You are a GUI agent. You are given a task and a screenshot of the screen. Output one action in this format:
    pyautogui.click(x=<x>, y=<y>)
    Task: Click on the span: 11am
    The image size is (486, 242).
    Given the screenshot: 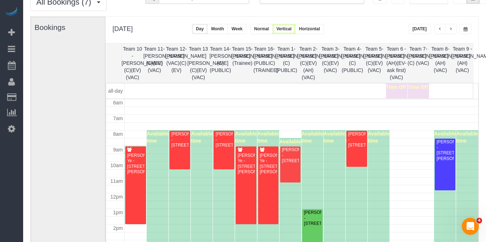 What is the action you would take?
    pyautogui.click(x=116, y=181)
    